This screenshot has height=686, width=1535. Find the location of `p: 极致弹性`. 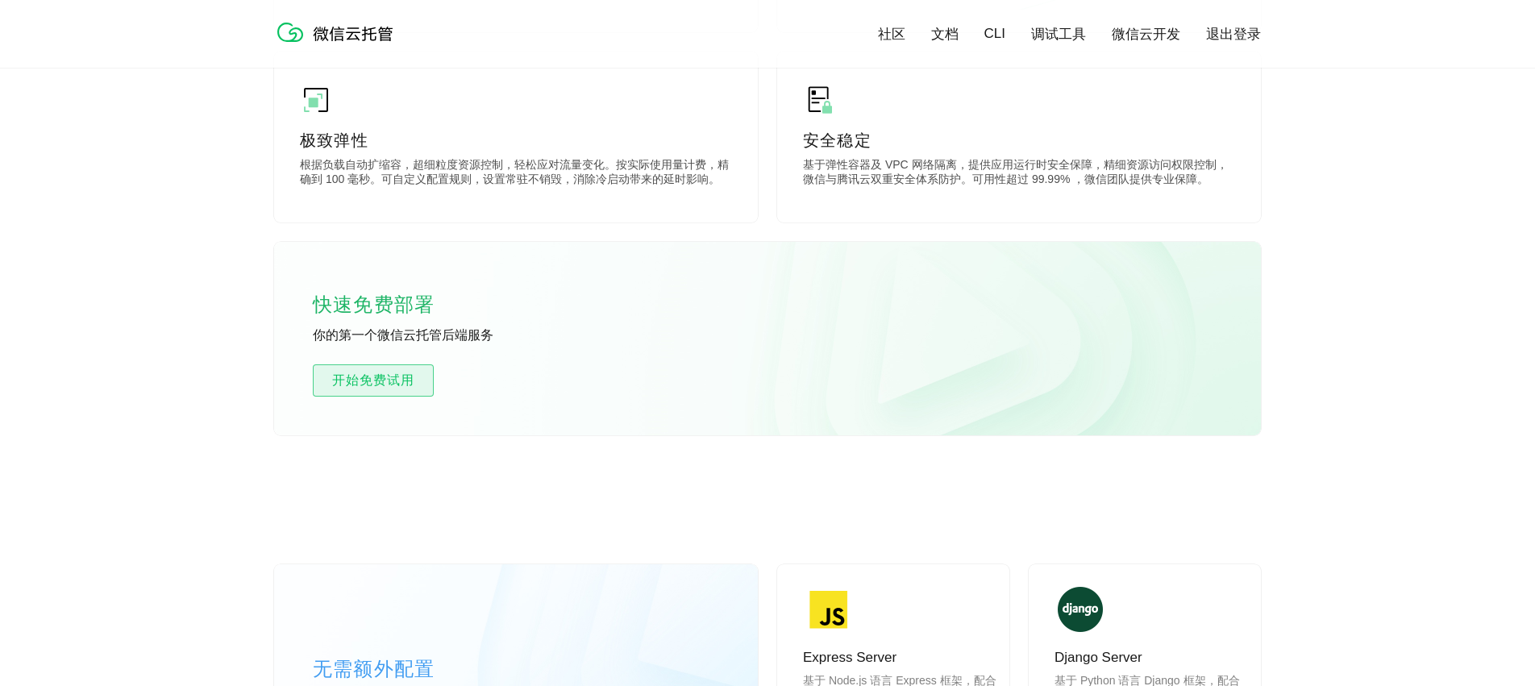

p: 极致弹性 is located at coordinates (516, 140).